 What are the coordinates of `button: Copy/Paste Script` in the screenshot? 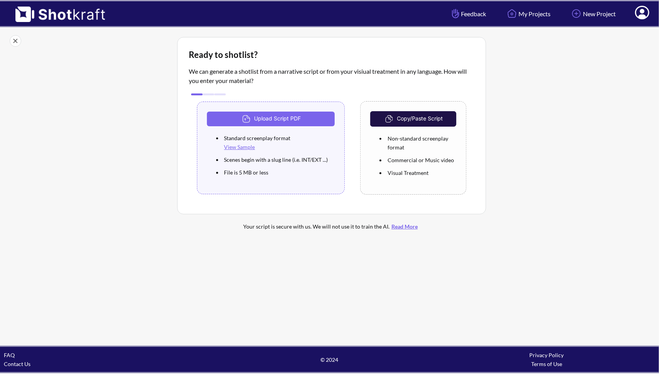 It's located at (413, 119).